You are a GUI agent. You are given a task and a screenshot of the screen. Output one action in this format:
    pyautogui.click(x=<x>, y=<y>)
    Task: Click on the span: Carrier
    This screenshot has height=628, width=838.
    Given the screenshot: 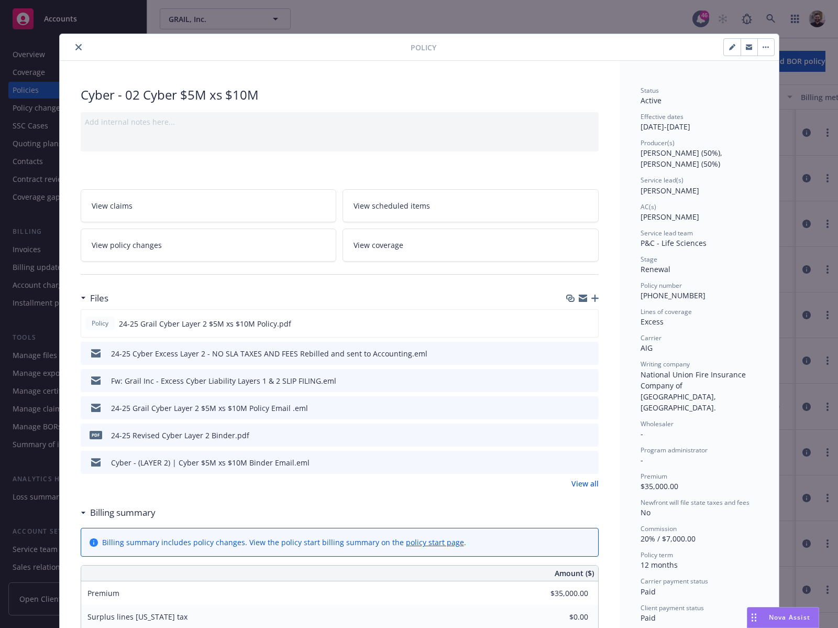 What is the action you would take?
    pyautogui.click(x=651, y=337)
    